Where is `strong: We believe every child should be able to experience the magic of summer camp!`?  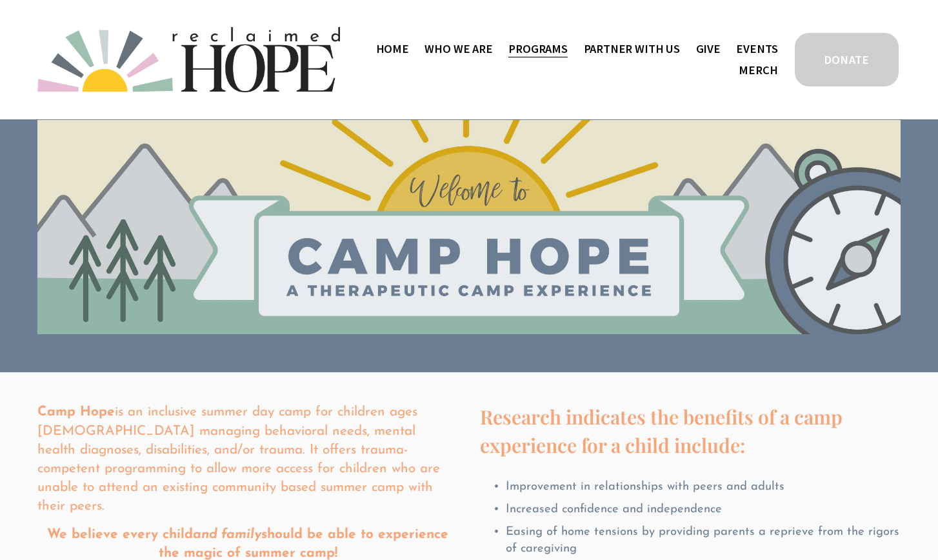
strong: We believe every child should be able to experience the magic of summer camp! is located at coordinates (250, 544).